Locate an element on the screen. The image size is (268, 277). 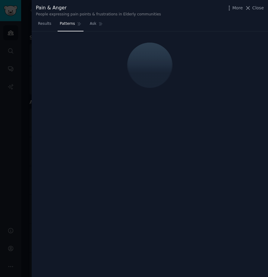
span: More is located at coordinates (238, 8).